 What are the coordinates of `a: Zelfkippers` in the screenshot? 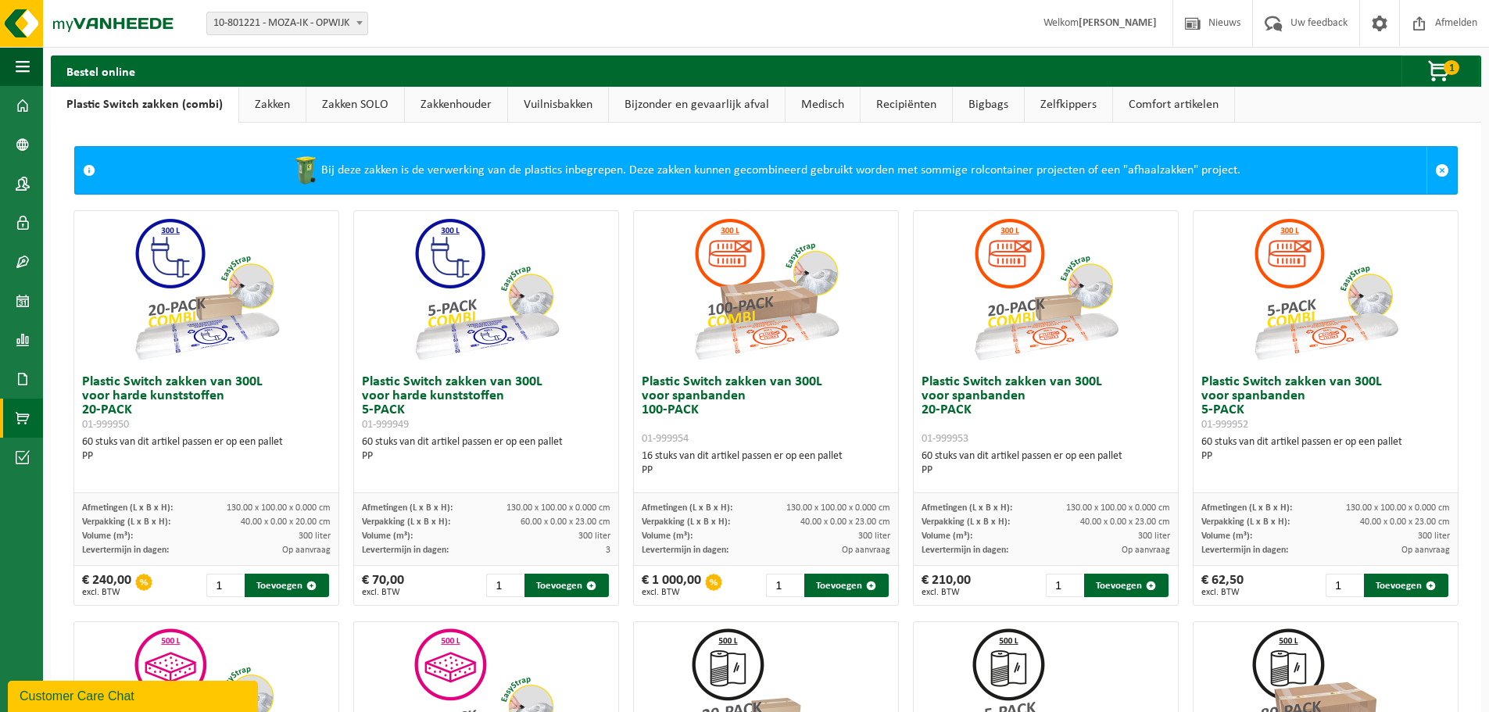 It's located at (1068, 105).